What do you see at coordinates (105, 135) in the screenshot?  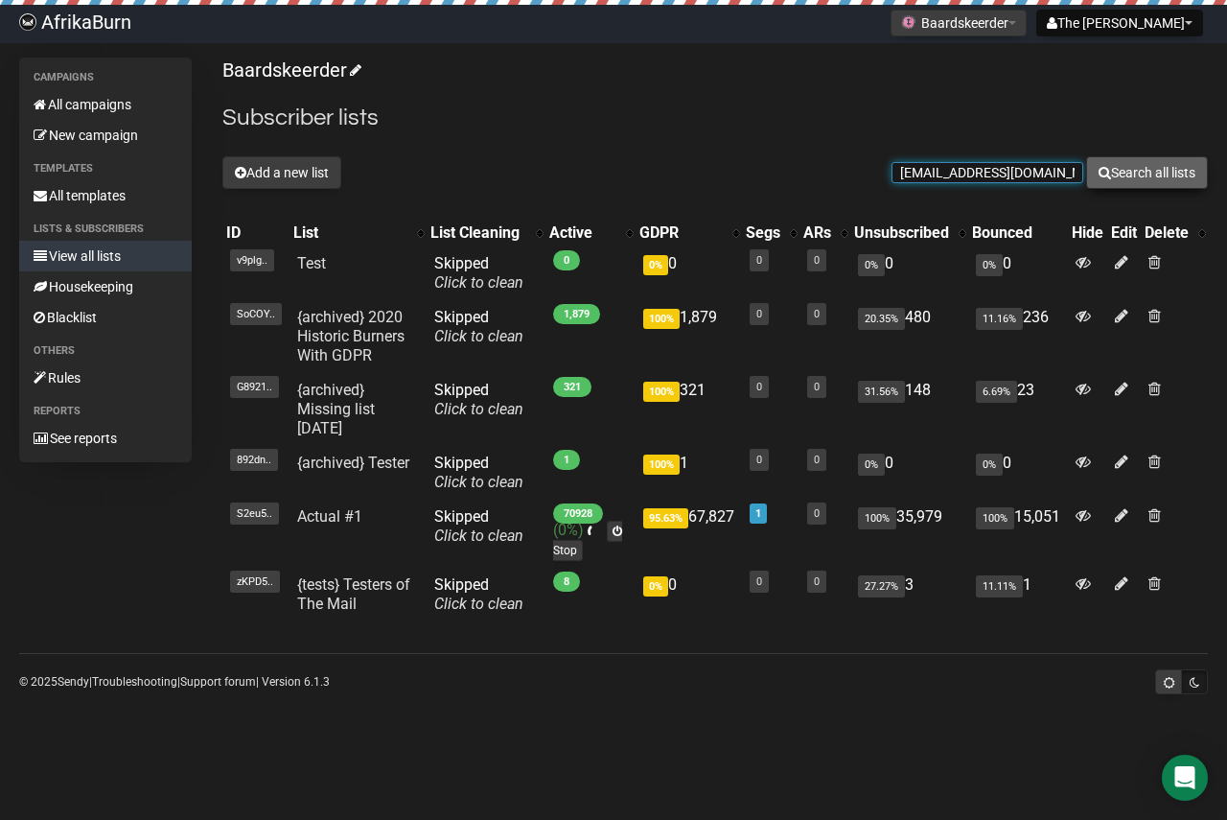 I see `a: New campaign` at bounding box center [105, 135].